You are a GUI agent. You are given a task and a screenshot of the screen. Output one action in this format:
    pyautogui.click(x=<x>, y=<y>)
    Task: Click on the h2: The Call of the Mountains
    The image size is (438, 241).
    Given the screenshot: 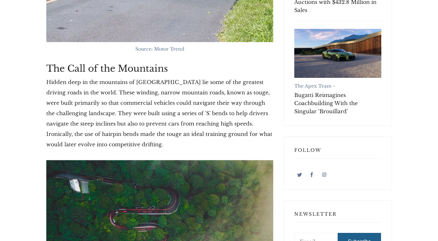 What is the action you would take?
    pyautogui.click(x=160, y=68)
    